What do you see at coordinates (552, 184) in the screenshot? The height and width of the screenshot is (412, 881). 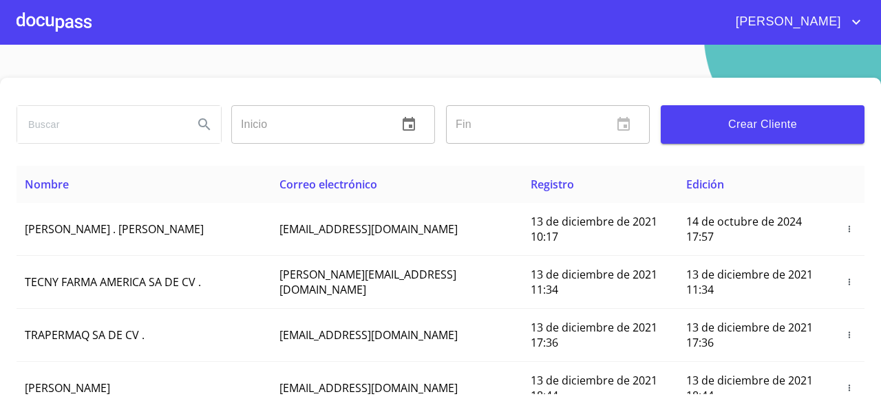 I see `span: Registro` at bounding box center [552, 184].